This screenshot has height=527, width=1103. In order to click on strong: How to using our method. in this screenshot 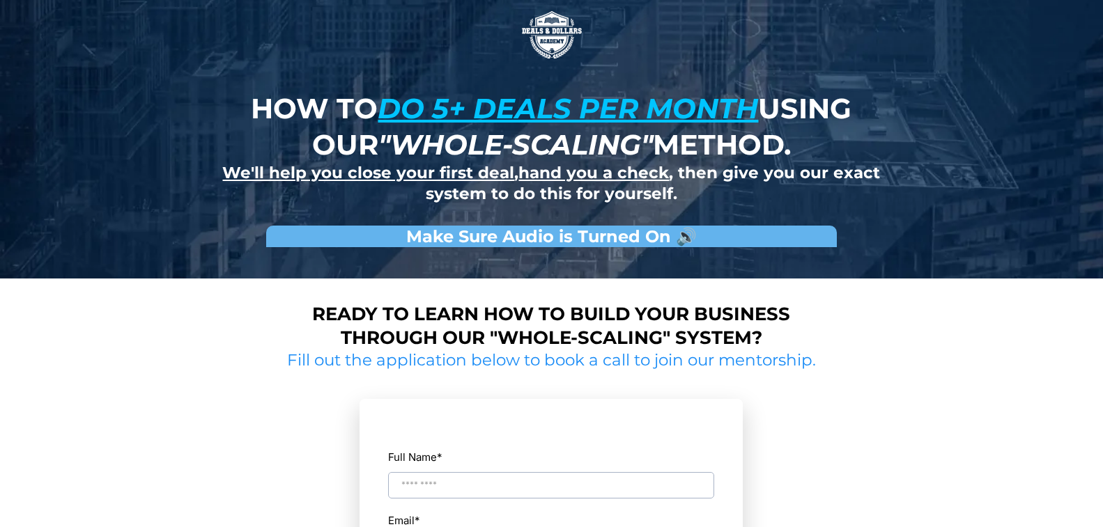, I will do `click(551, 126)`.